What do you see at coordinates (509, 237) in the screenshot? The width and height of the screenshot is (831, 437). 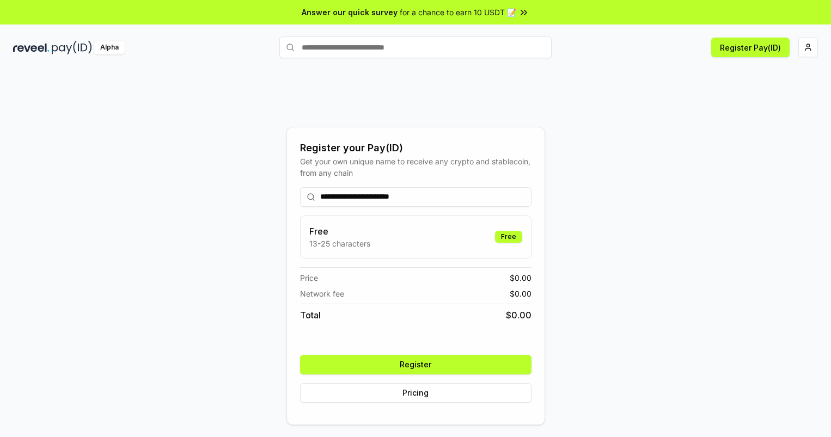 I see `div: Free` at bounding box center [509, 237].